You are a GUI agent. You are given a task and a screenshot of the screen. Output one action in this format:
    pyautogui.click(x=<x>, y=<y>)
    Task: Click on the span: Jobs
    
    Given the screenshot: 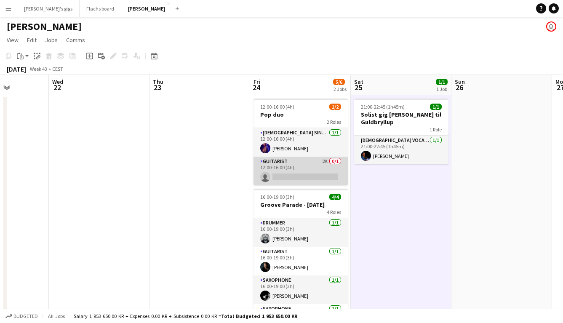 What is the action you would take?
    pyautogui.click(x=51, y=40)
    